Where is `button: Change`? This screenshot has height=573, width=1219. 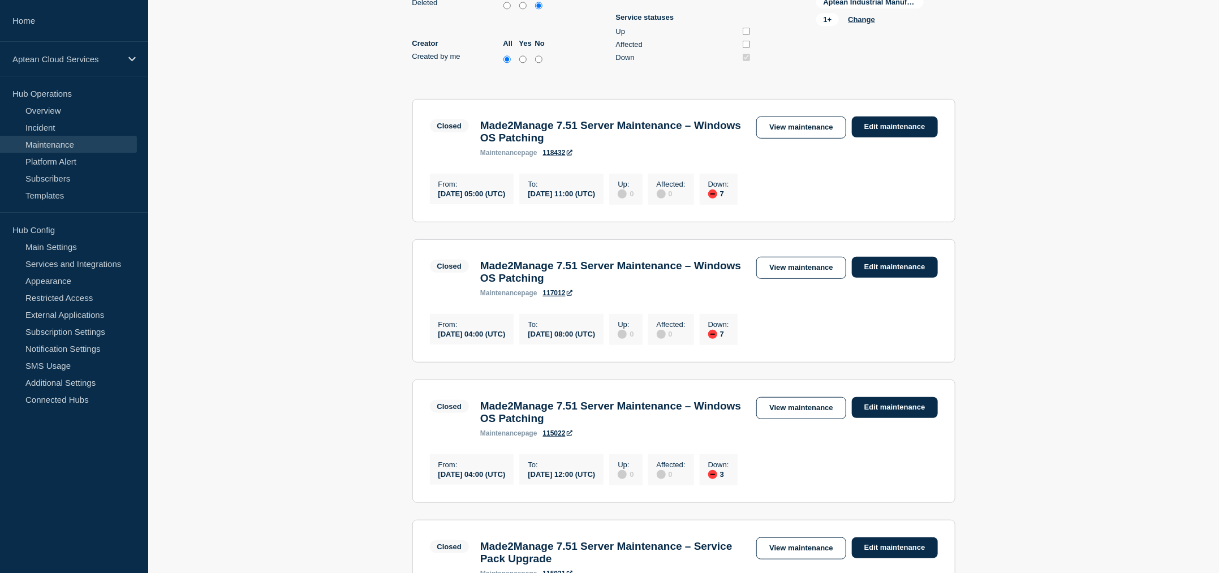 button: Change is located at coordinates (861, 19).